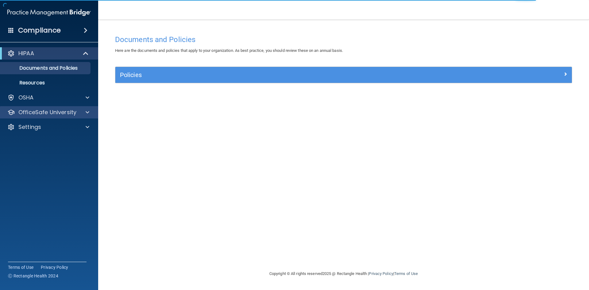  Describe the element at coordinates (48, 98) in the screenshot. I see `a: OSHA` at that location.